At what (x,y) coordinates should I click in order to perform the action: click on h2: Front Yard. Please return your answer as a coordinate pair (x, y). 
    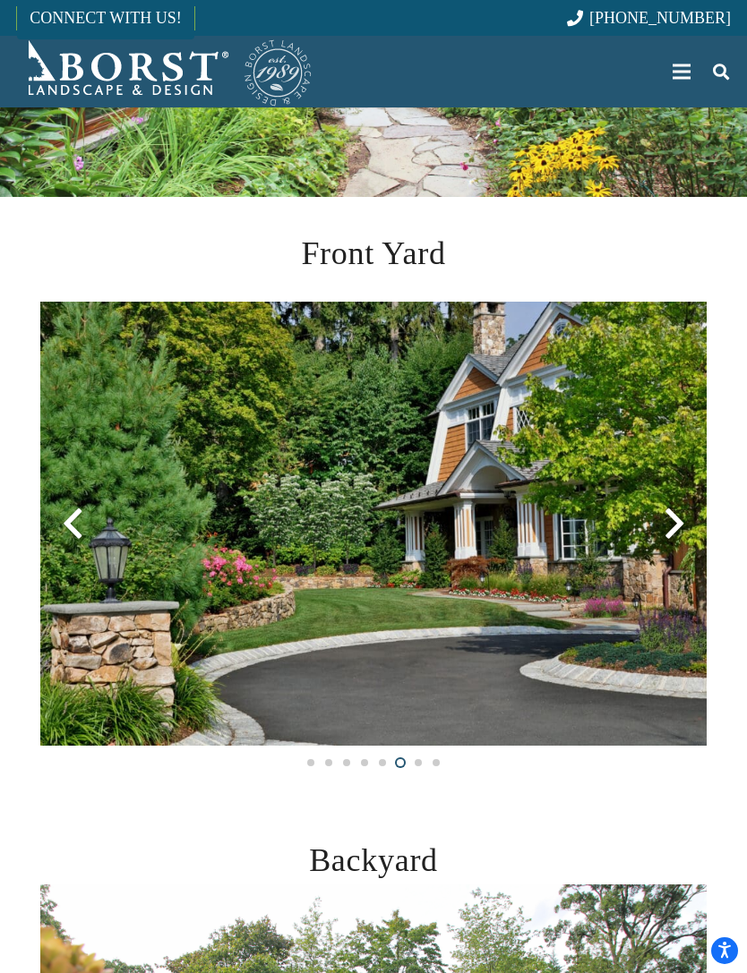
    Looking at the image, I should click on (373, 253).